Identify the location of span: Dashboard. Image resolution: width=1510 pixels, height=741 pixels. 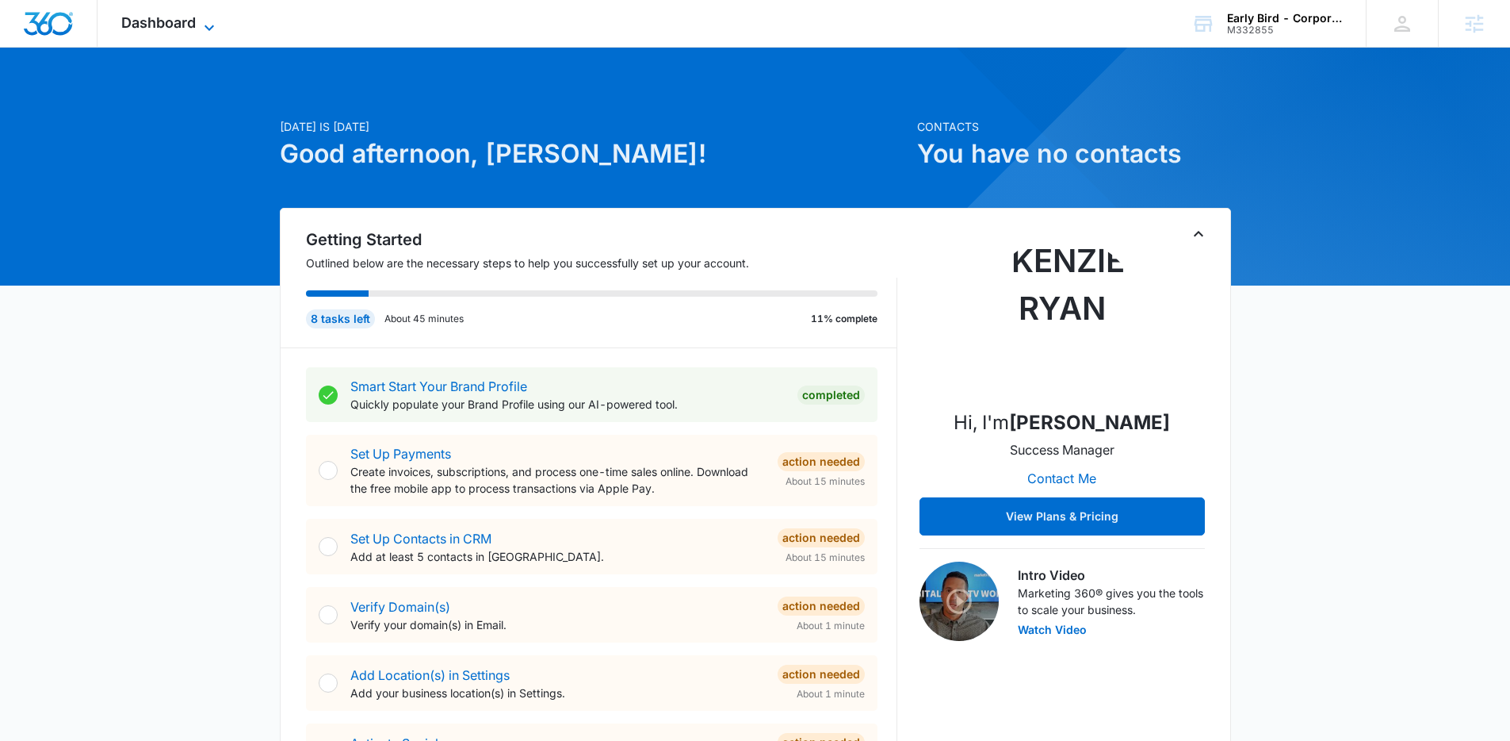
(159, 22).